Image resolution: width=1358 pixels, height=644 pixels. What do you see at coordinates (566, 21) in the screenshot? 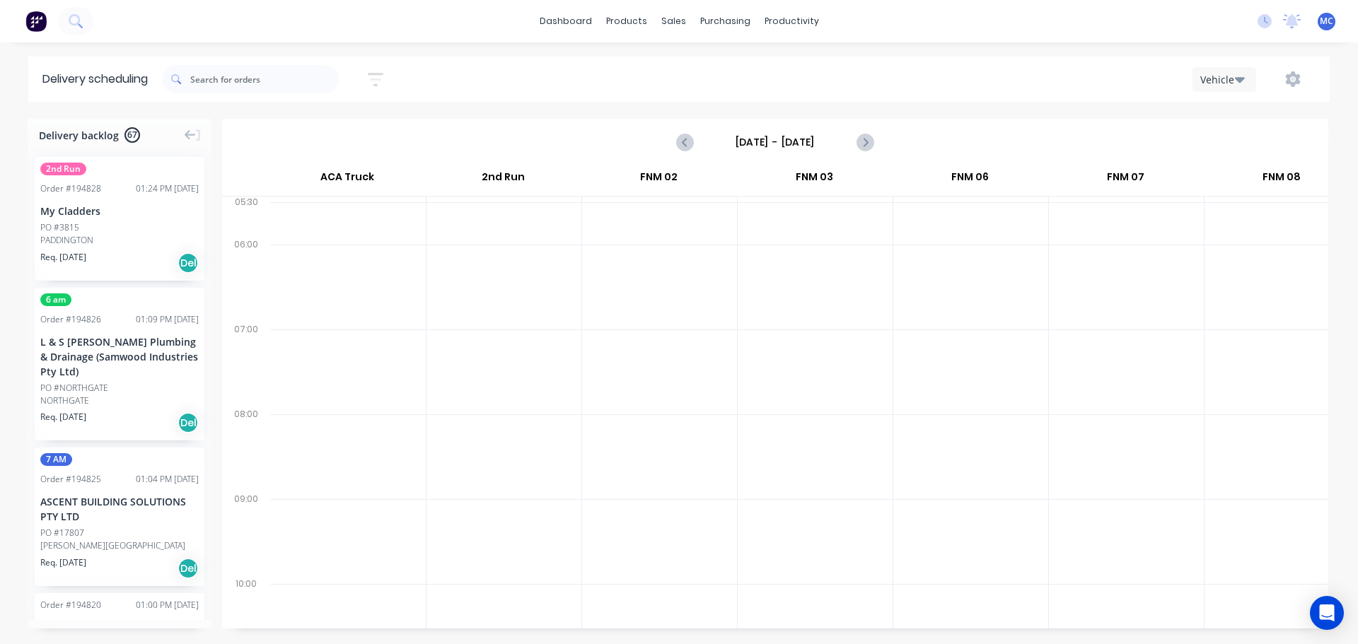
I see `a: dashboard` at bounding box center [566, 21].